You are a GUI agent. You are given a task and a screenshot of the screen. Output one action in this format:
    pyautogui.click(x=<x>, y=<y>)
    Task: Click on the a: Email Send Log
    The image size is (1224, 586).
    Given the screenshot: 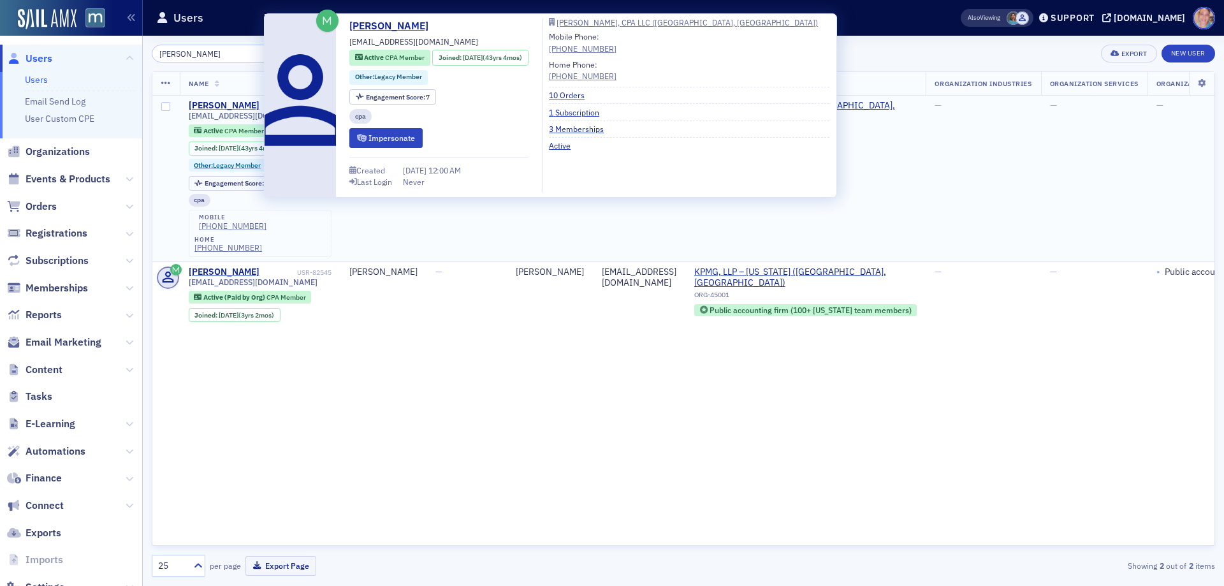 What is the action you would take?
    pyautogui.click(x=55, y=101)
    